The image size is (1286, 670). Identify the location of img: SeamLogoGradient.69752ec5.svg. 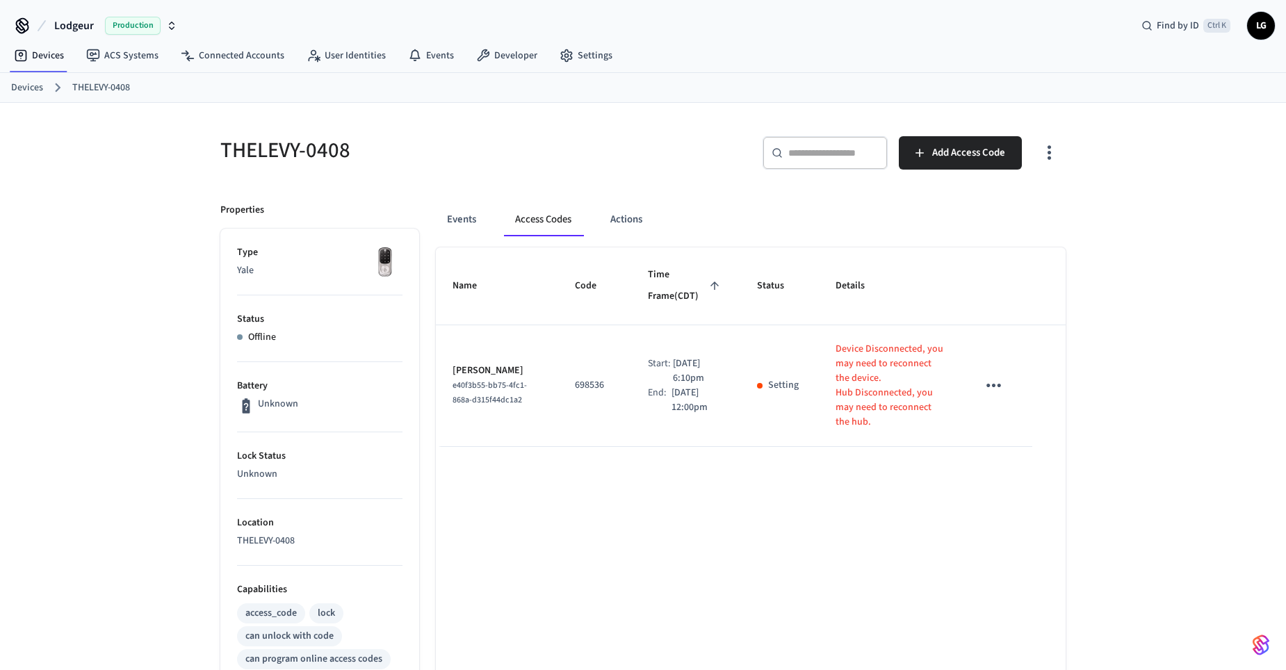
(1261, 645).